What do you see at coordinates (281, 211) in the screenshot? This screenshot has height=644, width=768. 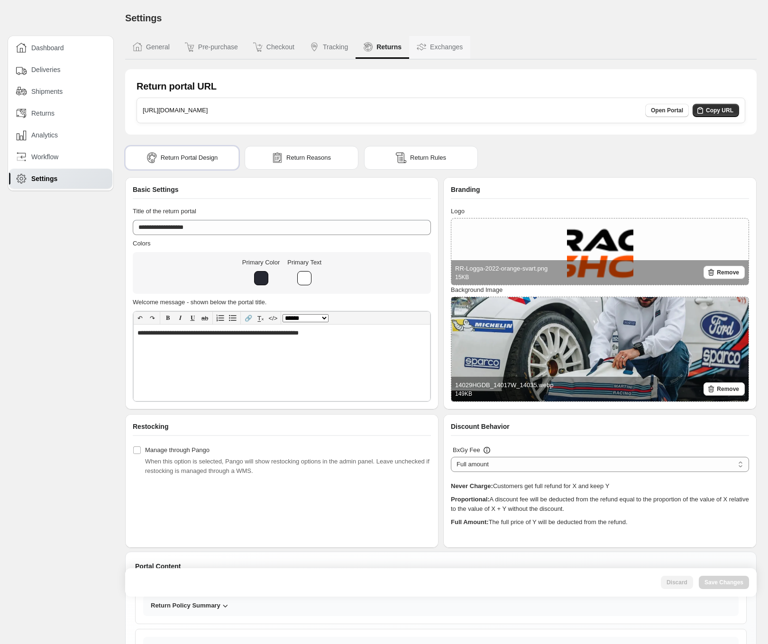 I see `h3: Title of the return portal` at bounding box center [281, 211].